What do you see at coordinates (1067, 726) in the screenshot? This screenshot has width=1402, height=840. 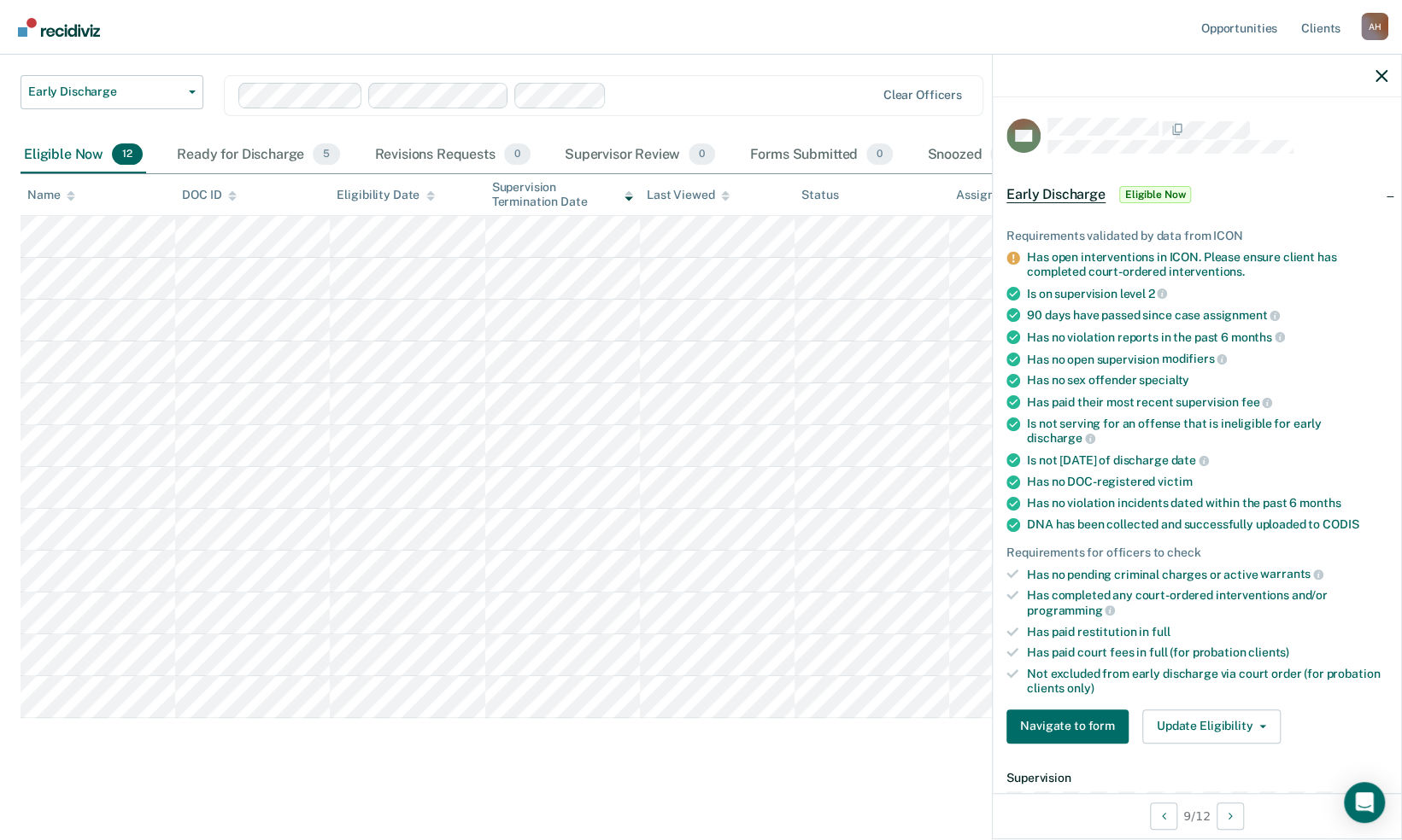 I see `button: Navigate to form` at bounding box center [1067, 726].